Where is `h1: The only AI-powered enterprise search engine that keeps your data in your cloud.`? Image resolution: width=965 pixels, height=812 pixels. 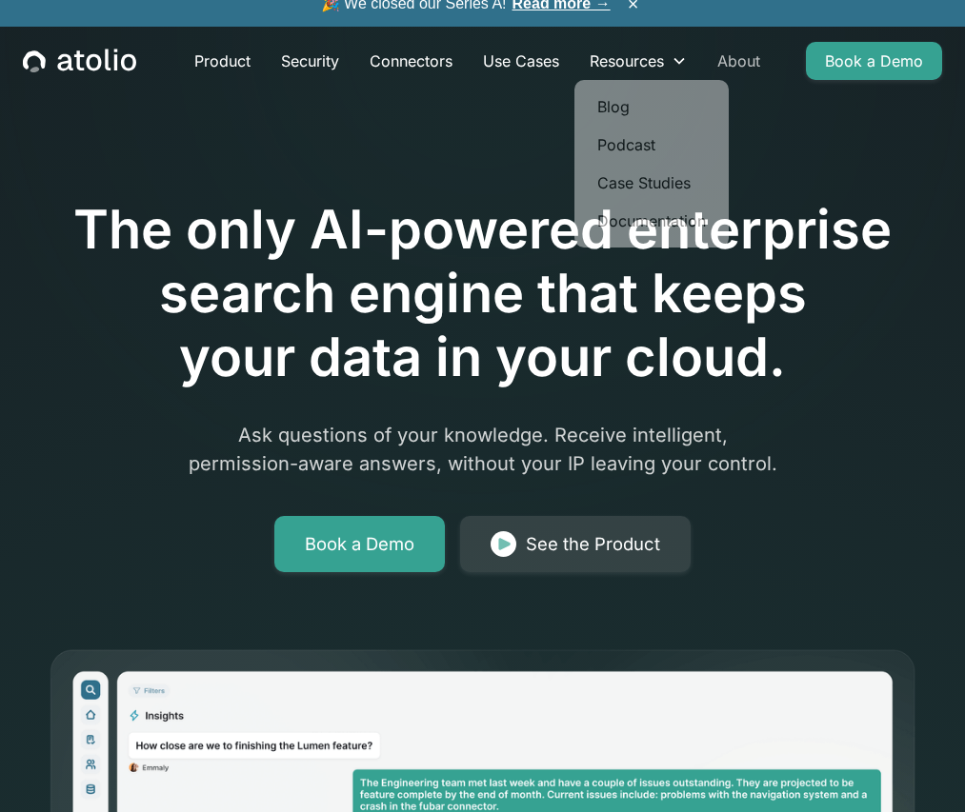
h1: The only AI-powered enterprise search engine that keeps your data in your cloud. is located at coordinates (483, 294).